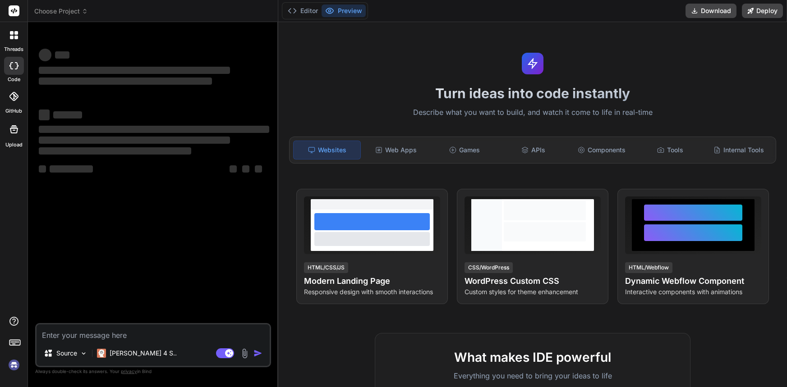  Describe the element at coordinates (602, 150) in the screenshot. I see `div: Components` at that location.